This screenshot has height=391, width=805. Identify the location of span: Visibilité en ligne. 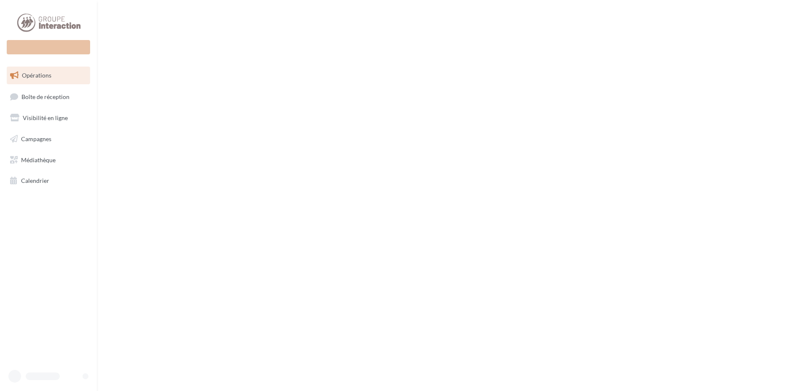
(45, 118).